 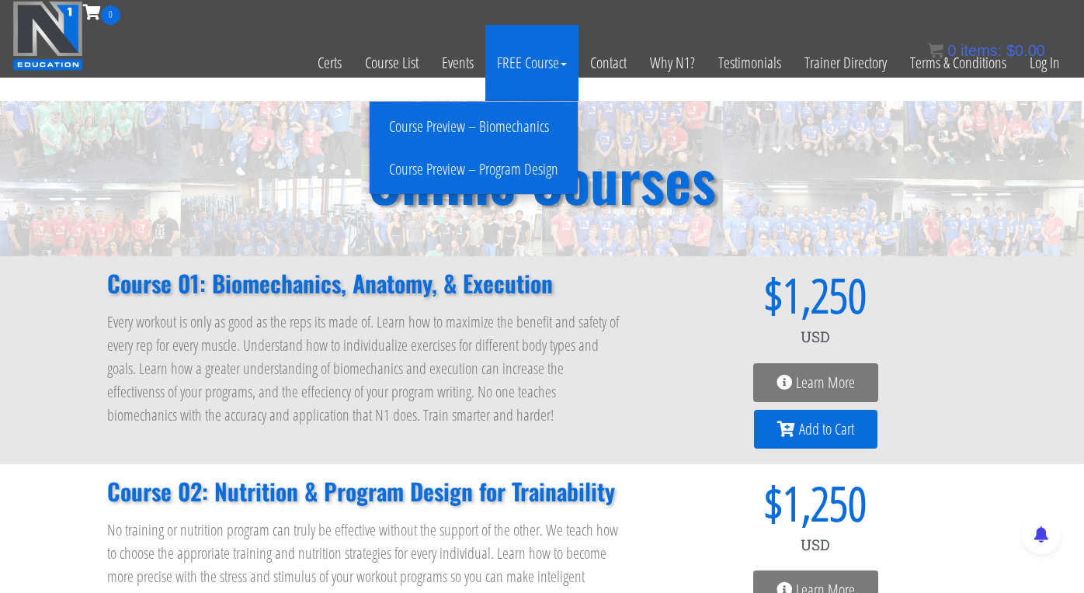 I want to click on a: Contact, so click(x=608, y=63).